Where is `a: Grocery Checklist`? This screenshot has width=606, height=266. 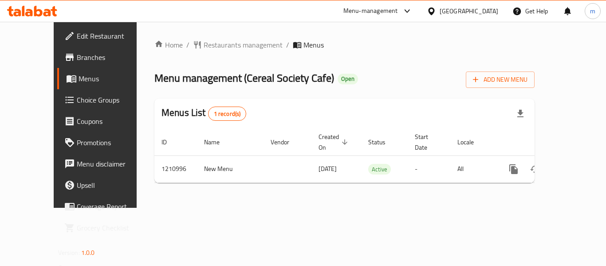 a: Grocery Checklist is located at coordinates (106, 227).